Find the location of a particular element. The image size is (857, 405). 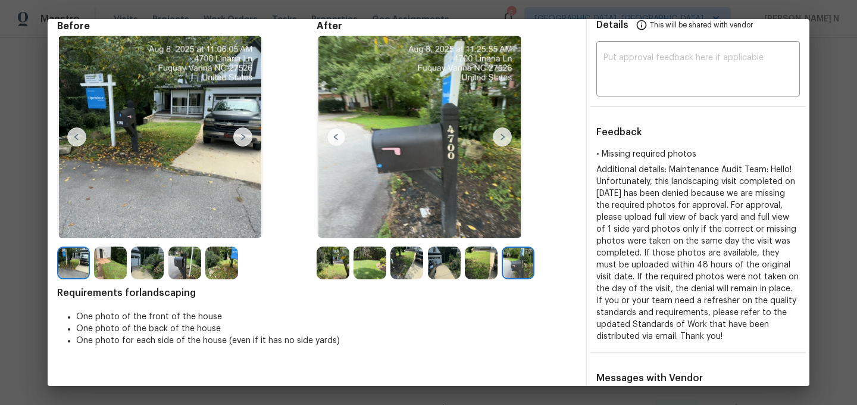

span: Requirements for landscaping is located at coordinates (317, 293).